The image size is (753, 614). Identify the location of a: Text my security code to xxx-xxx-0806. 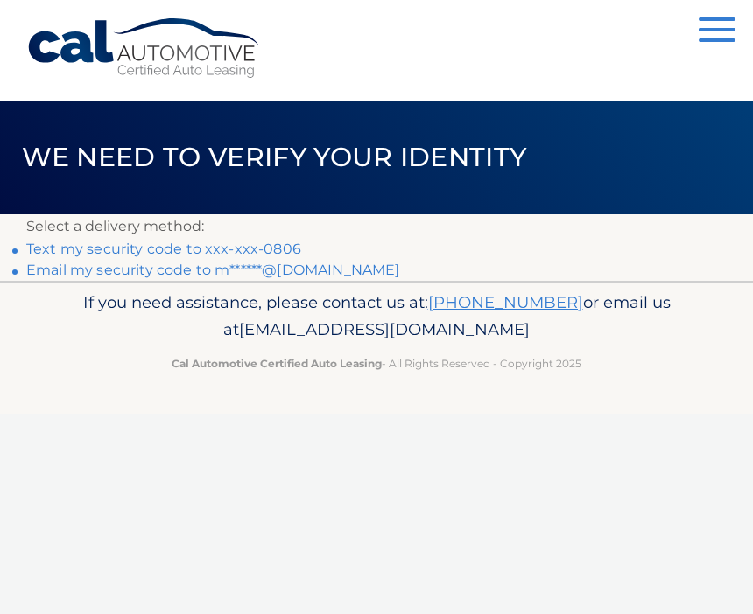
(164, 249).